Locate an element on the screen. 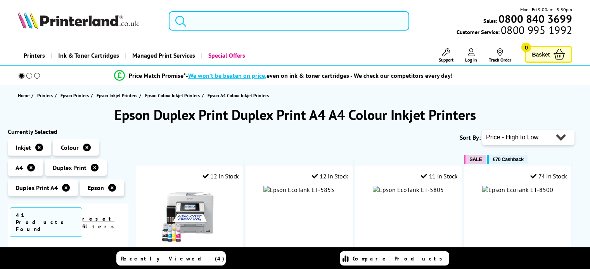 The width and height of the screenshot is (590, 269). button: £70 Cashback is located at coordinates (507, 159).